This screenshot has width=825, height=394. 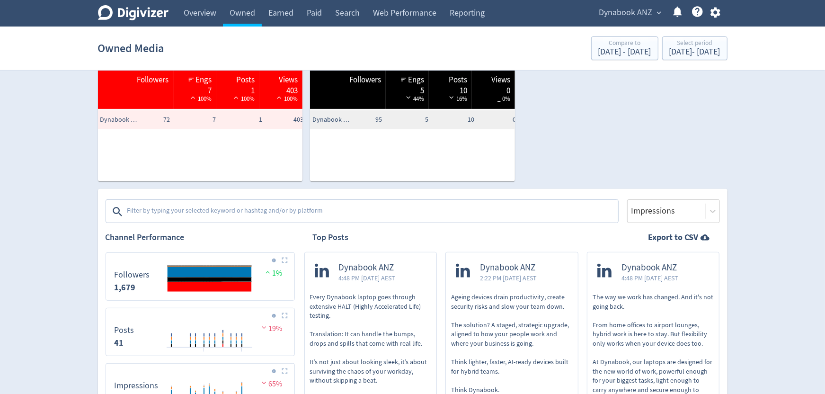 I want to click on svg: Followers 95, so click(x=200, y=277).